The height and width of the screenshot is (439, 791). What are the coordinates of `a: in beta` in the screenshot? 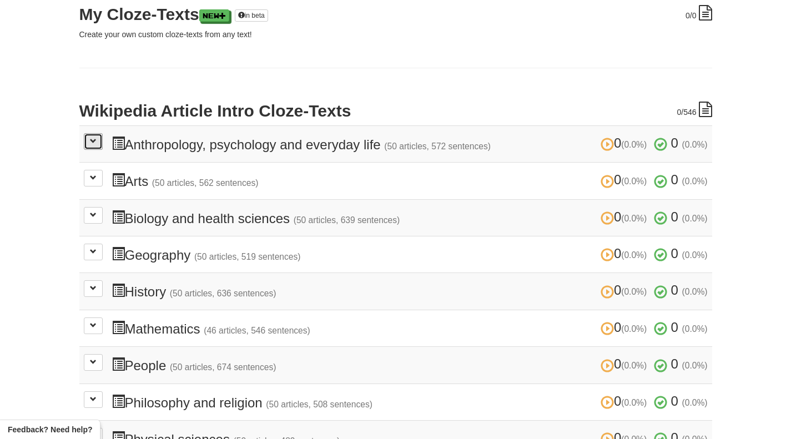 It's located at (251, 16).